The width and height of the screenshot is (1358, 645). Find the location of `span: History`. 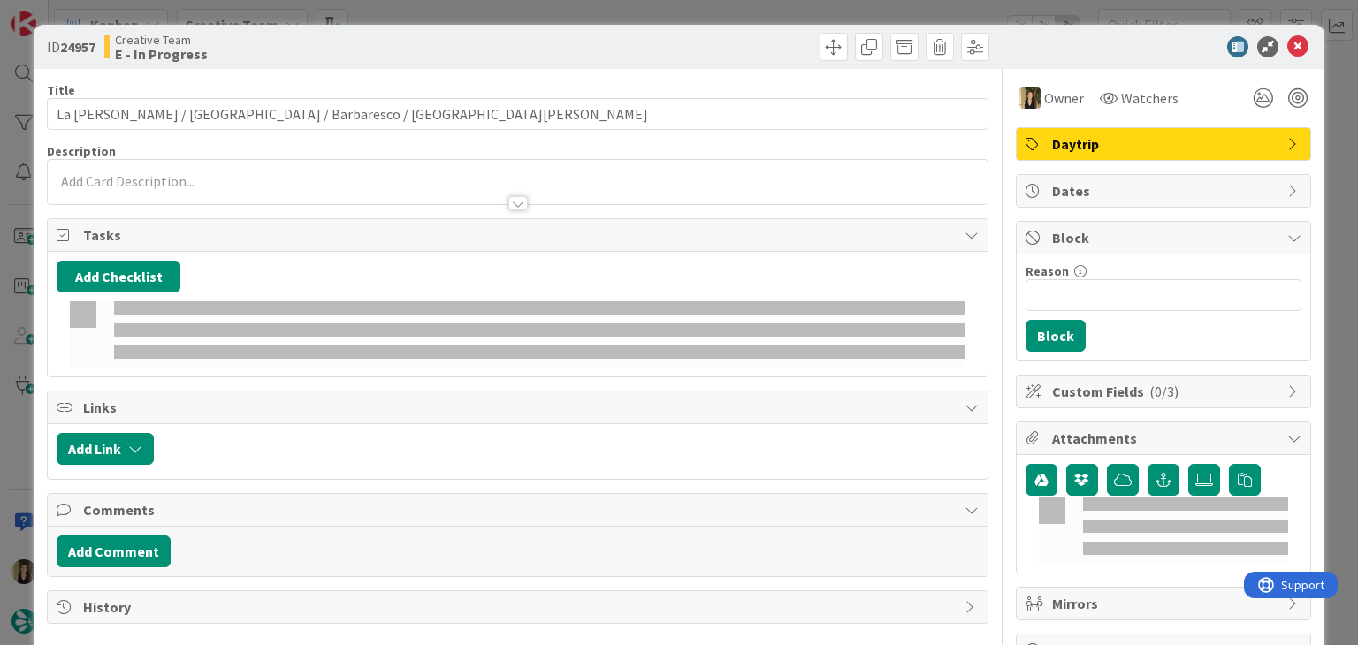

span: History is located at coordinates (519, 607).